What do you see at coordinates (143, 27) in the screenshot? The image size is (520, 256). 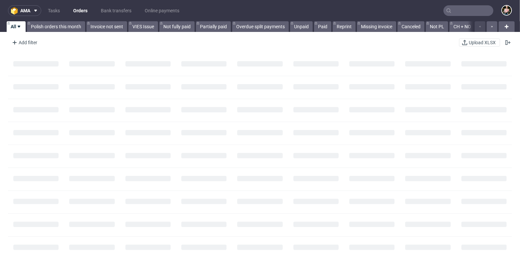 I see `a: VIES Issue` at bounding box center [143, 27].